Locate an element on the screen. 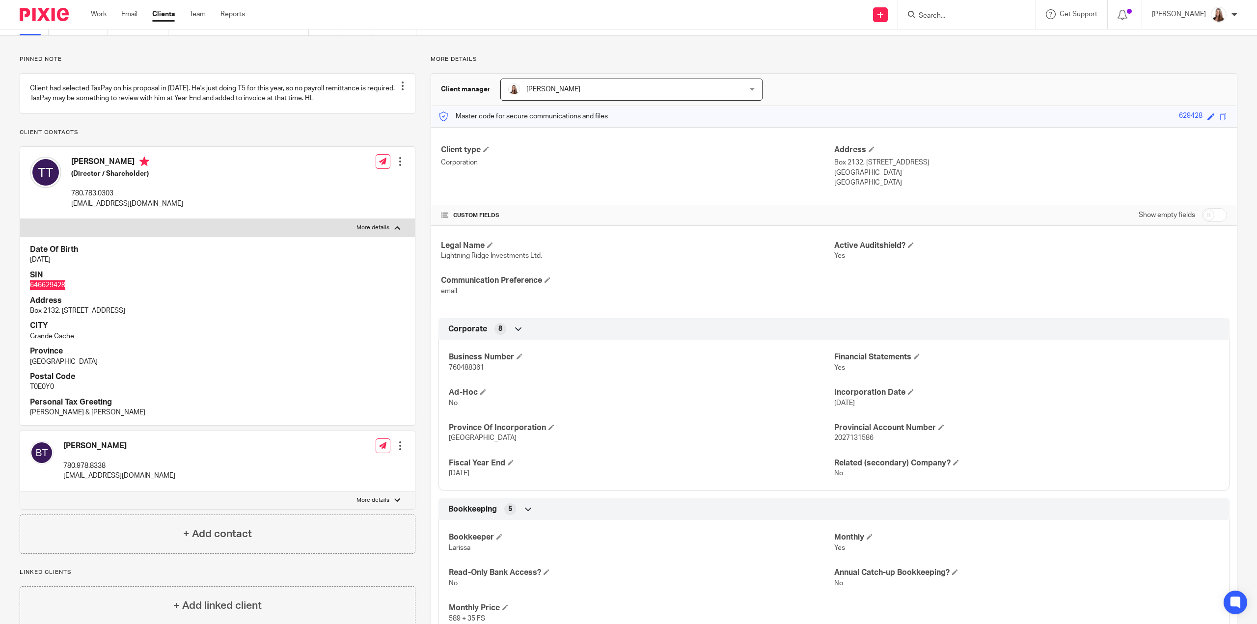 The width and height of the screenshot is (1257, 624). h3: Client manager is located at coordinates (466, 89).